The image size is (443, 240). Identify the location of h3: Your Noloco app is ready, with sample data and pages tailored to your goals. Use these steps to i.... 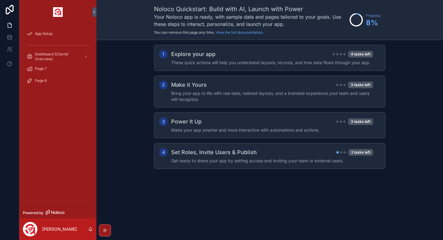
(250, 21).